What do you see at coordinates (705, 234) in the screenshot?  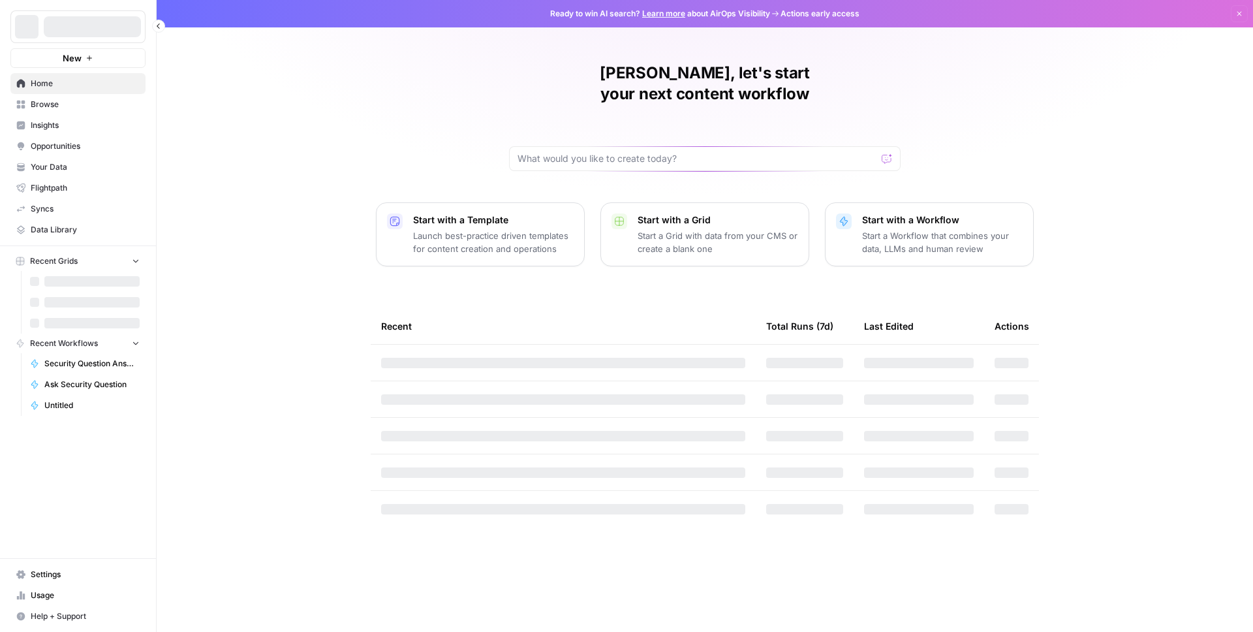 I see `button: Start with a GridStart a Grid with data from your CMS or create a blank one` at bounding box center [705, 234].